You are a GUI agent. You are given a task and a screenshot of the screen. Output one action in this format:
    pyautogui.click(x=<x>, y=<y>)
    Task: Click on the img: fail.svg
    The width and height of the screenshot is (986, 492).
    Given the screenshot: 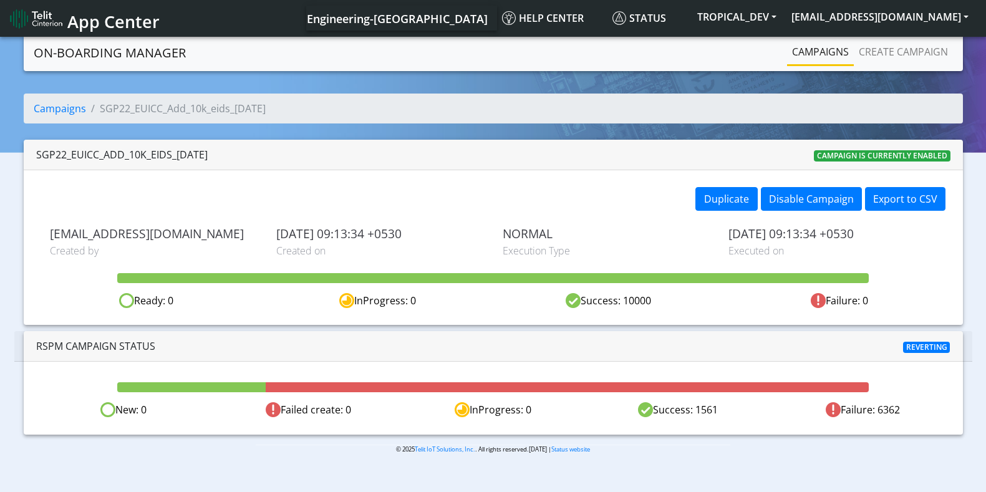 What is the action you would take?
    pyautogui.click(x=818, y=300)
    